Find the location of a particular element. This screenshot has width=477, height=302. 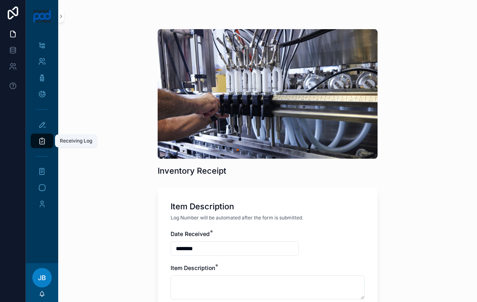

span: Item Description is located at coordinates (193, 267).